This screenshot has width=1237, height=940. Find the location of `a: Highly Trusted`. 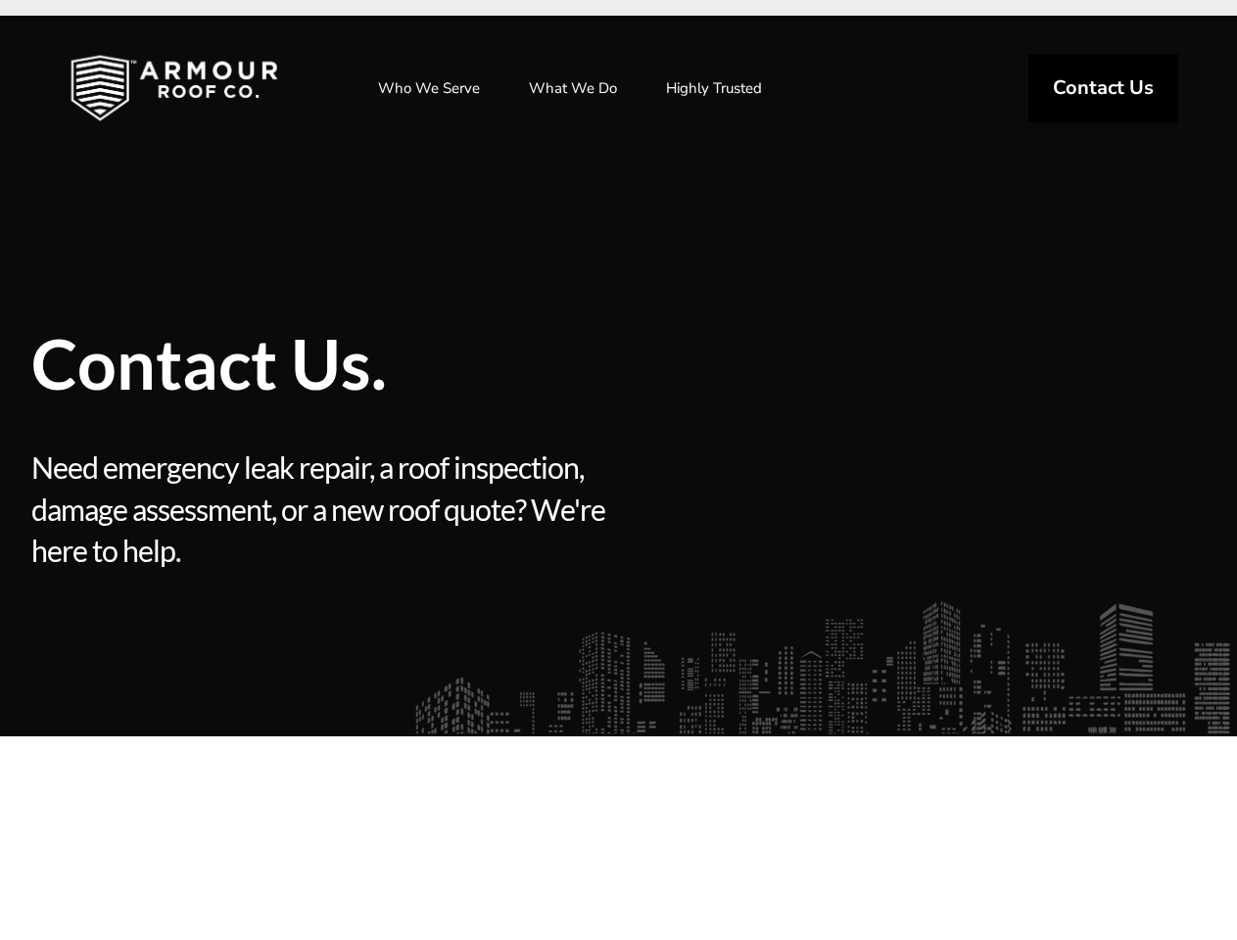

a: Highly Trusted is located at coordinates (714, 88).